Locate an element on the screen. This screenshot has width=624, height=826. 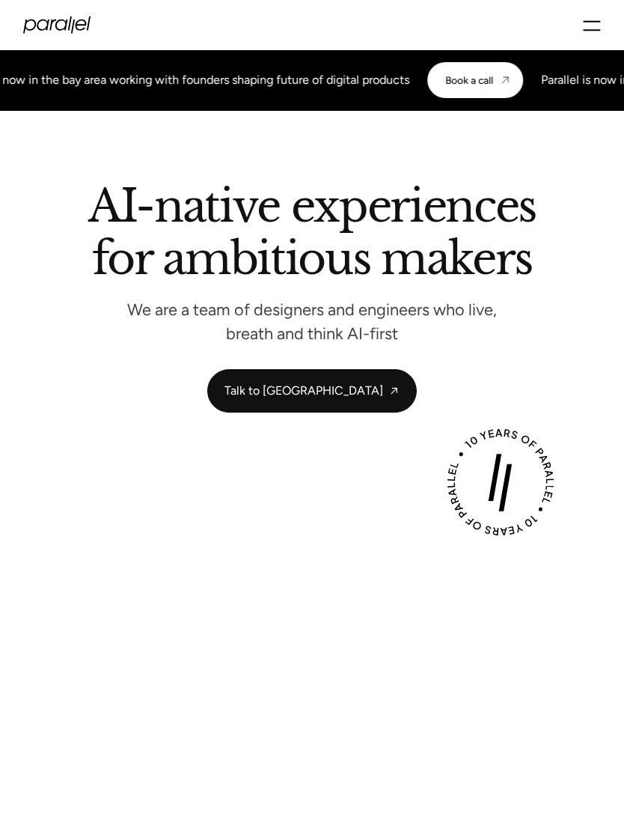
h2: AI-native experiences for ambitious makers is located at coordinates (312, 236).